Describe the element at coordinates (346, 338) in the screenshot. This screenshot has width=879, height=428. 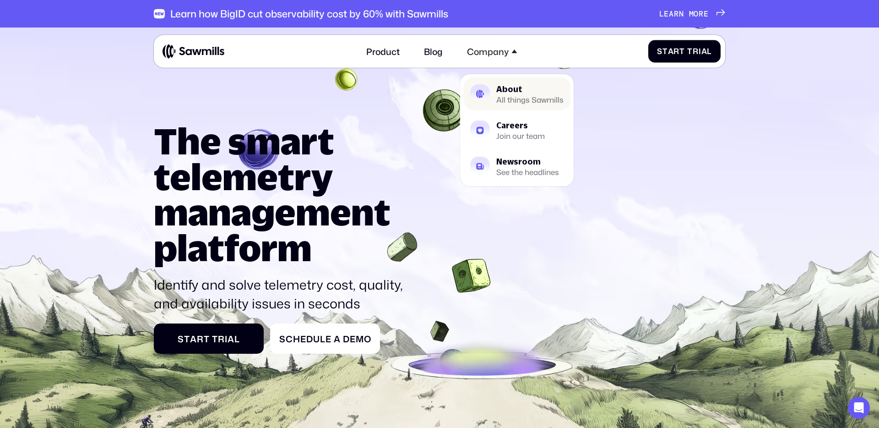
I see `span: D` at that location.